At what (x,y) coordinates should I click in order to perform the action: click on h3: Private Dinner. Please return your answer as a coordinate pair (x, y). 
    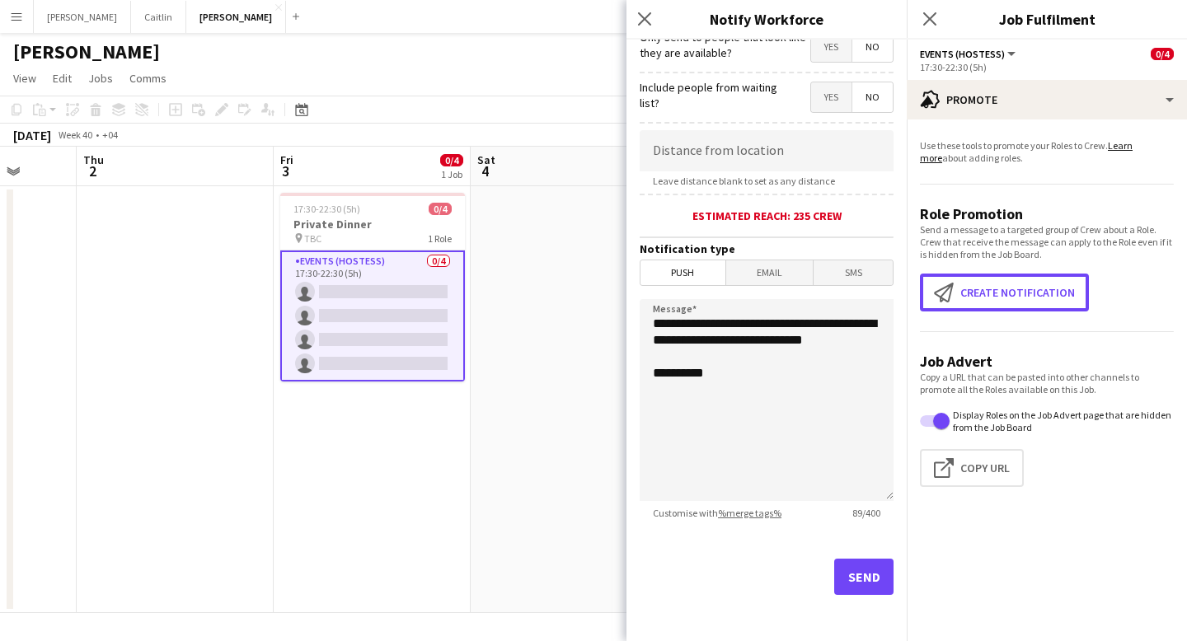
    Looking at the image, I should click on (373, 224).